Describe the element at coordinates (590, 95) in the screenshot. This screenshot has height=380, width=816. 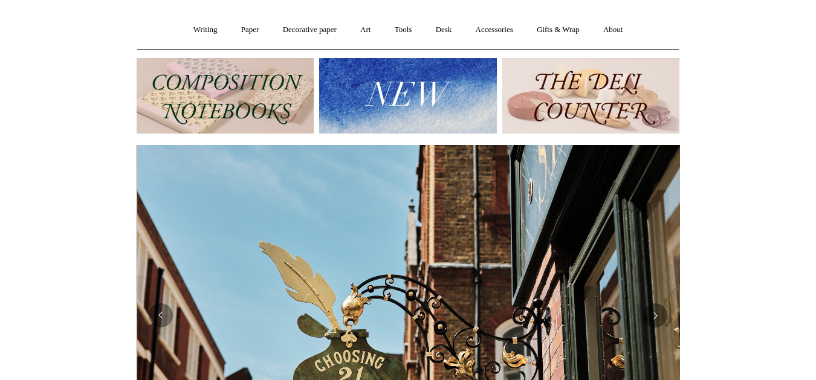
I see `img: The Deli Counter` at that location.